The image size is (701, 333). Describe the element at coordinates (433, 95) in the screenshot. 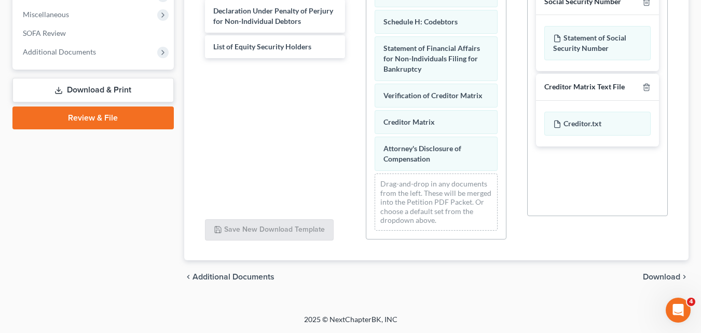

I see `span: Verification of Creditor Matrix` at that location.